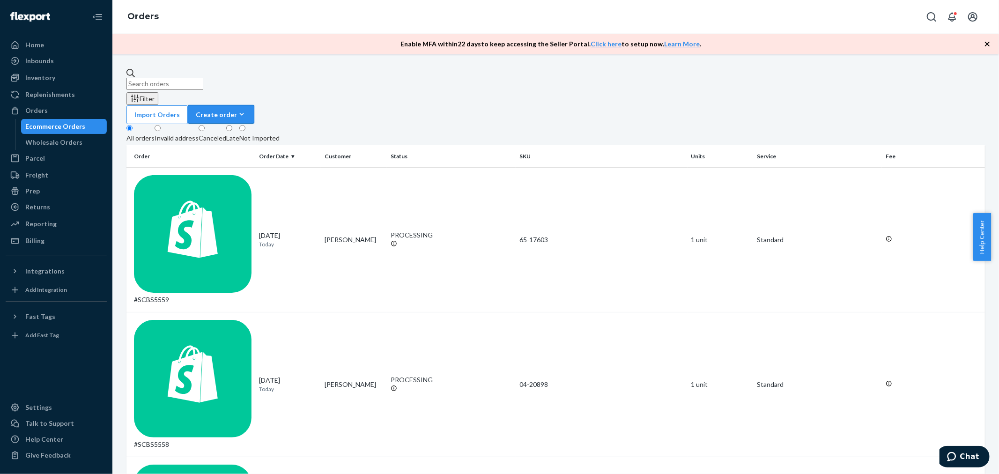  What do you see at coordinates (129, 128) in the screenshot?
I see `input: All orders` at bounding box center [129, 128].